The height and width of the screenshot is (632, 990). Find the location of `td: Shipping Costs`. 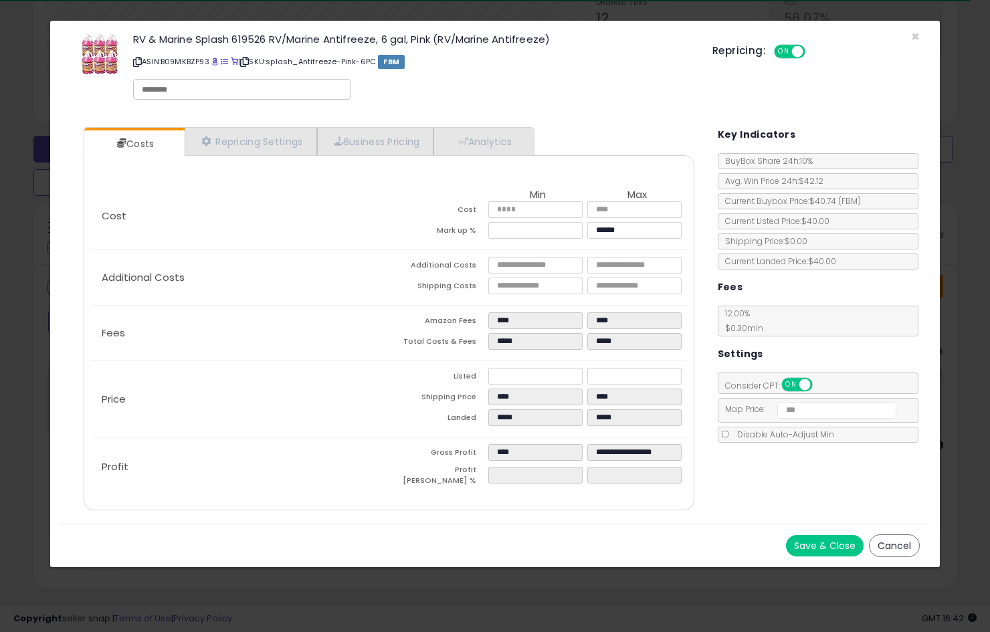

td: Shipping Costs is located at coordinates (438, 288).